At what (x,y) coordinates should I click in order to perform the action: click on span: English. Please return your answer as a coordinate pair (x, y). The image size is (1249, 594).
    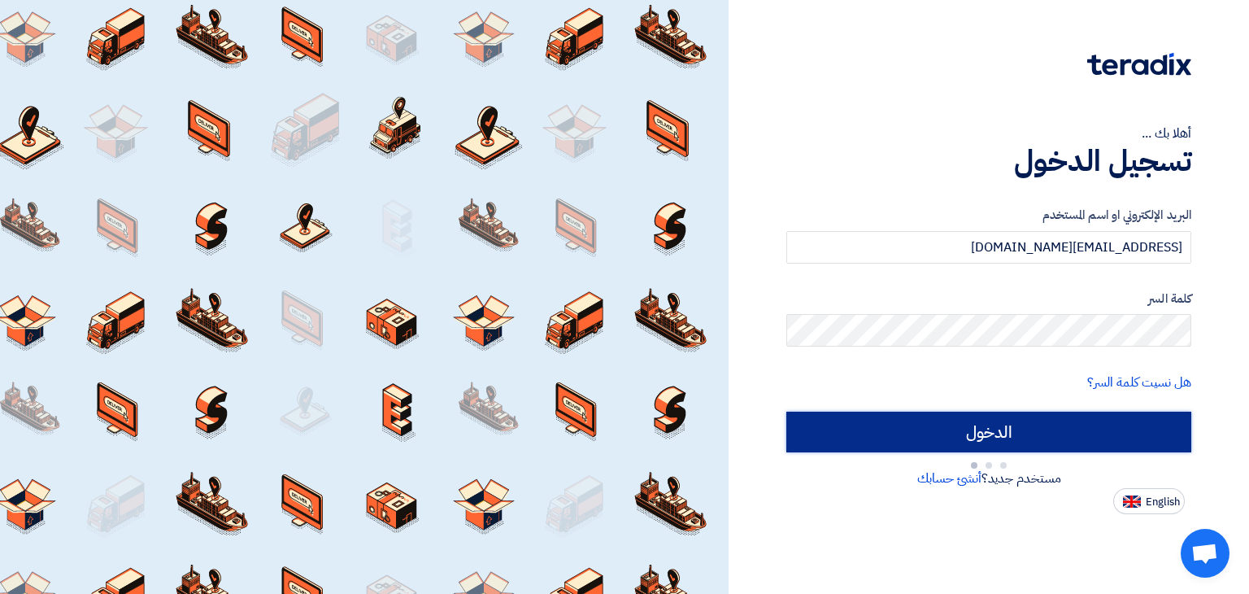
    Looking at the image, I should click on (1163, 502).